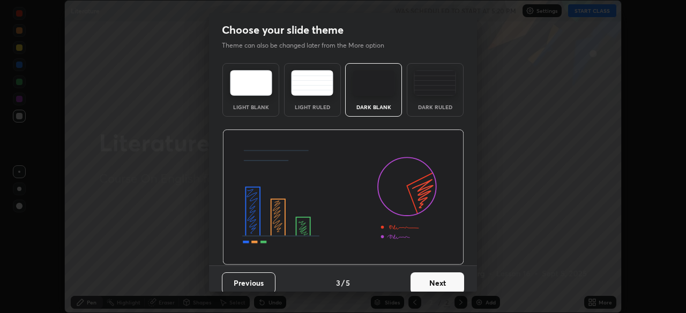 The height and width of the screenshot is (313, 686). What do you see at coordinates (312, 107) in the screenshot?
I see `div: Light Ruled` at bounding box center [312, 107].